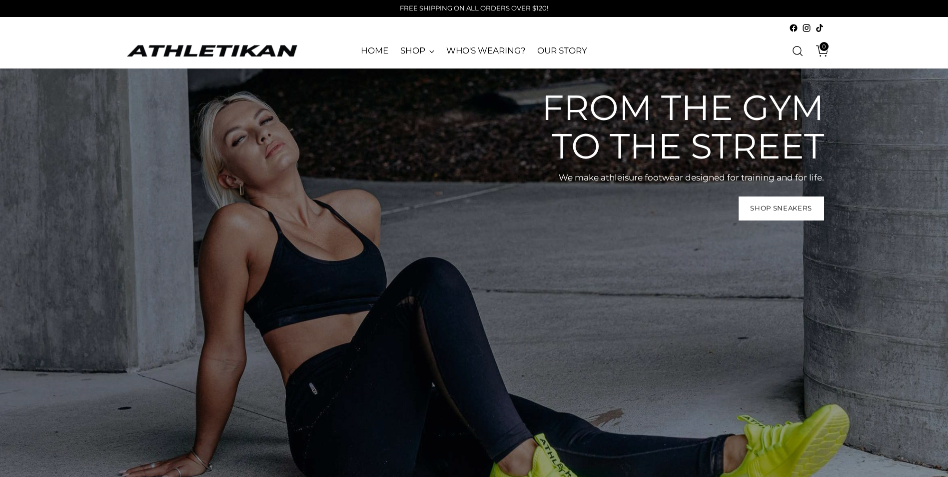 The height and width of the screenshot is (477, 948). I want to click on h2: From the gym to the street, so click(674, 127).